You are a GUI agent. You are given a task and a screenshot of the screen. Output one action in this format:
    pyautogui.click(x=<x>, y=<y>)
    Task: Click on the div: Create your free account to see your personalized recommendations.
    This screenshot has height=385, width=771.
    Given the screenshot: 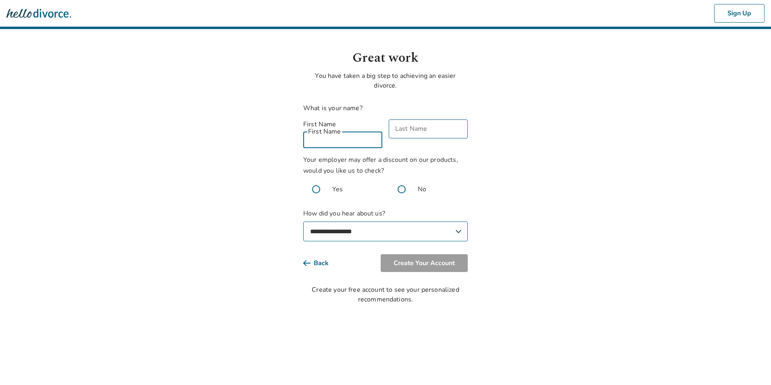 What is the action you would take?
    pyautogui.click(x=386, y=295)
    